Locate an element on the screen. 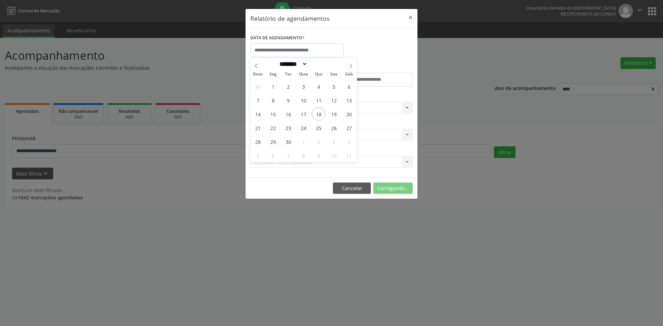 The height and width of the screenshot is (326, 663). span: Sáb is located at coordinates (349, 74).